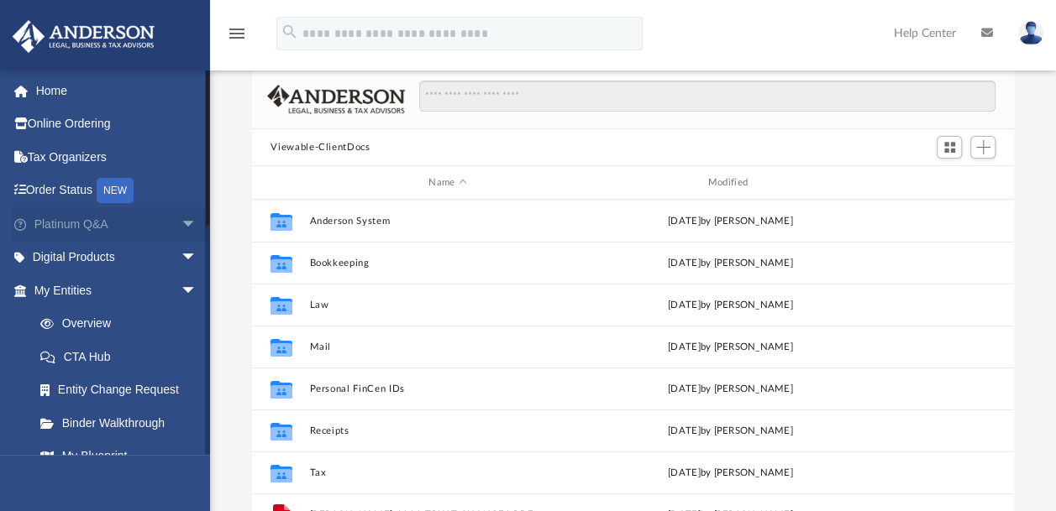 This screenshot has height=511, width=1056. I want to click on input: Search files and folders, so click(707, 97).